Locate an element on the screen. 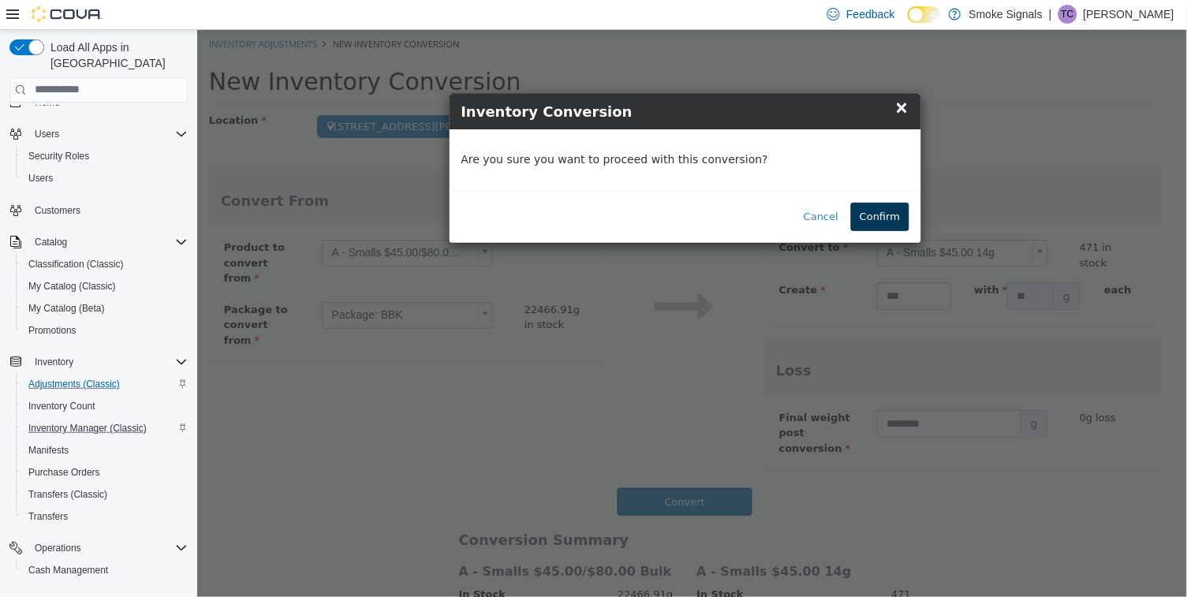 The width and height of the screenshot is (1187, 597). button: My Catalog (Beta) is located at coordinates (105, 308).